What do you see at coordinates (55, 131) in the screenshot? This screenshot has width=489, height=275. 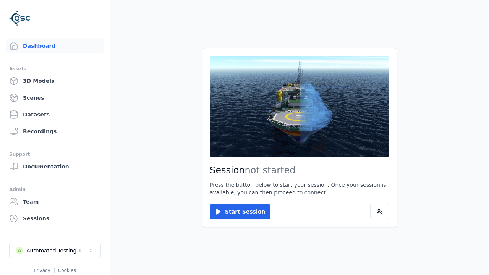 I see `a: Recordings` at bounding box center [55, 131].